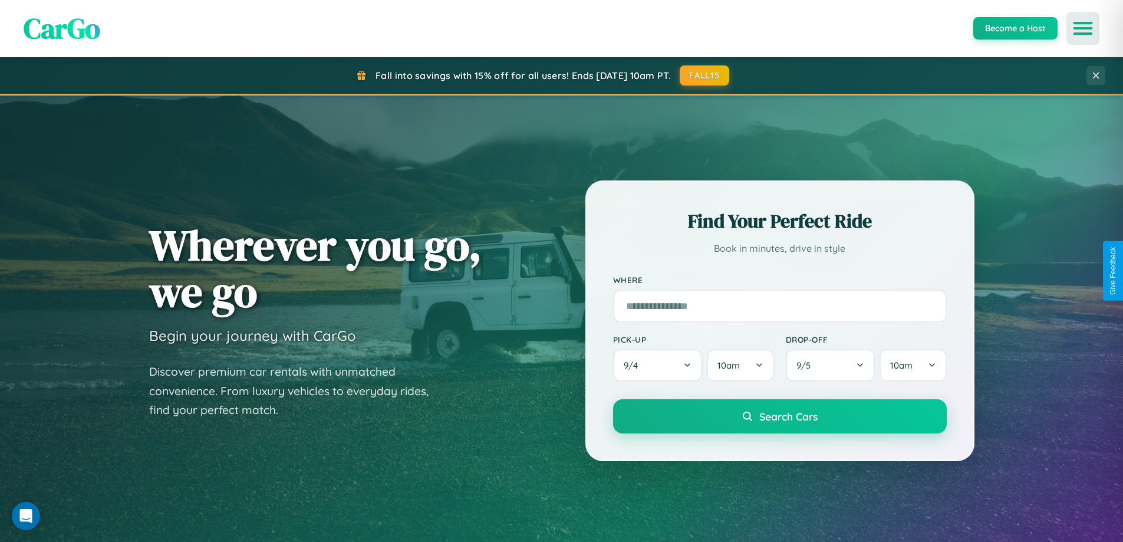  What do you see at coordinates (780, 221) in the screenshot?
I see `h2: Find Your Perfect Ride` at bounding box center [780, 221].